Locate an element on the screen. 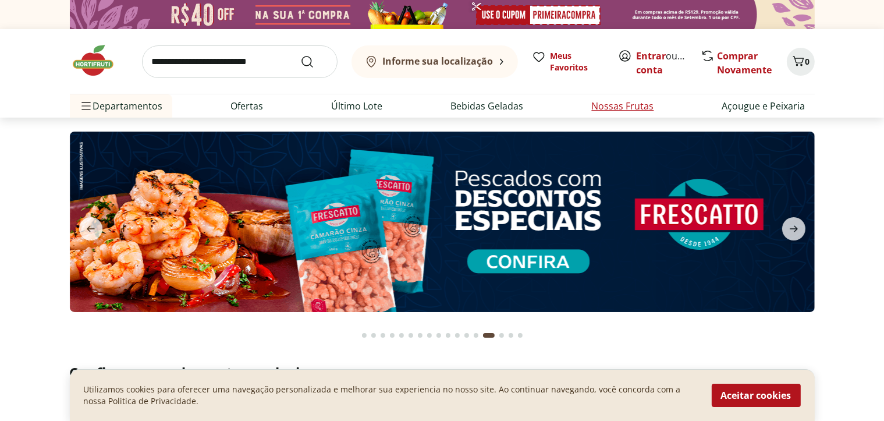 This screenshot has height=421, width=884. a: Nossas Frutas is located at coordinates (623, 106).